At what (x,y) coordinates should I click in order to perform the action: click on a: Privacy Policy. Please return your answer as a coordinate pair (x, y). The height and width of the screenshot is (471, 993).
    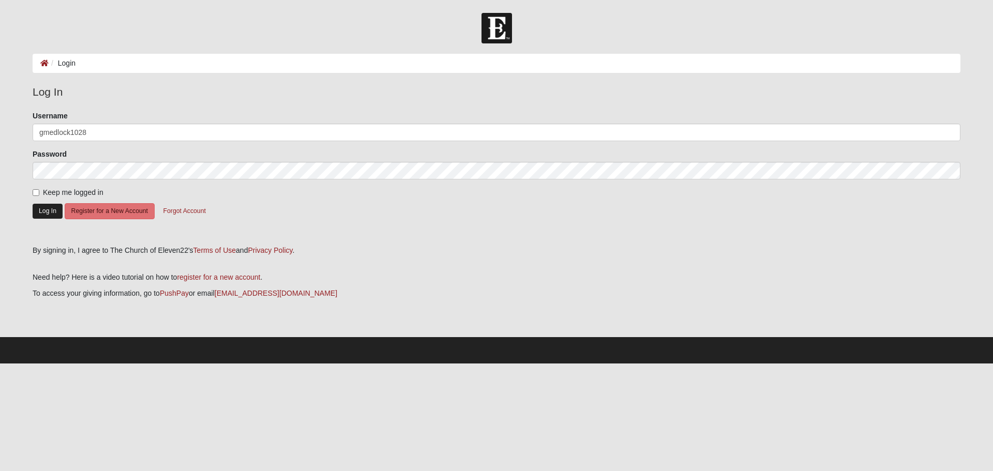
    Looking at the image, I should click on (270, 250).